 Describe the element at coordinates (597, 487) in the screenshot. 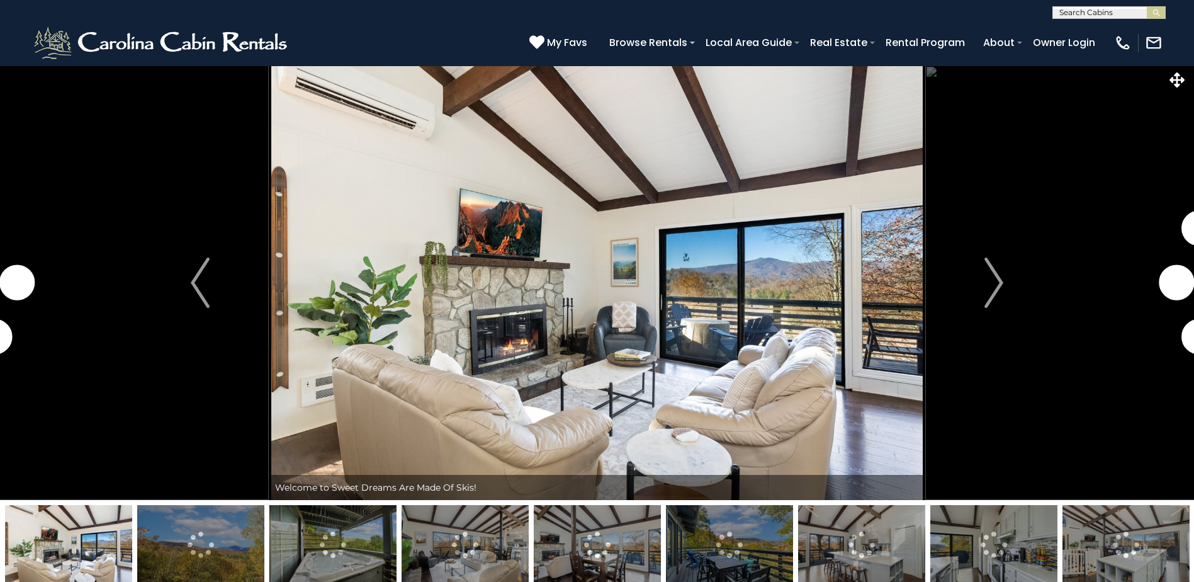

I see `div: Welcome to Sweet Dreams Are Made Of Skis!` at that location.